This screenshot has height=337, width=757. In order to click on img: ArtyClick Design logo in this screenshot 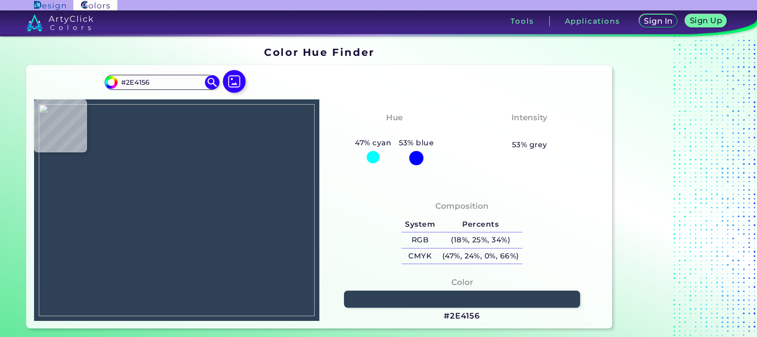, I will do `click(50, 5)`.